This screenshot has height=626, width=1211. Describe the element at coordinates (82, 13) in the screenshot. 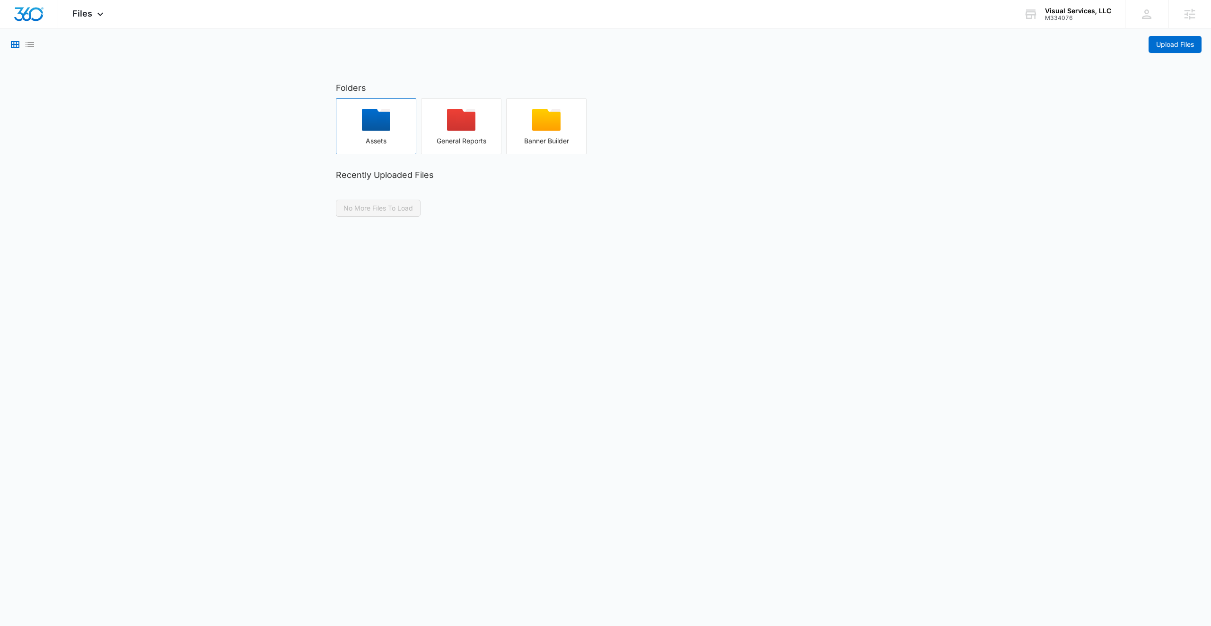

I see `span: Files` at that location.